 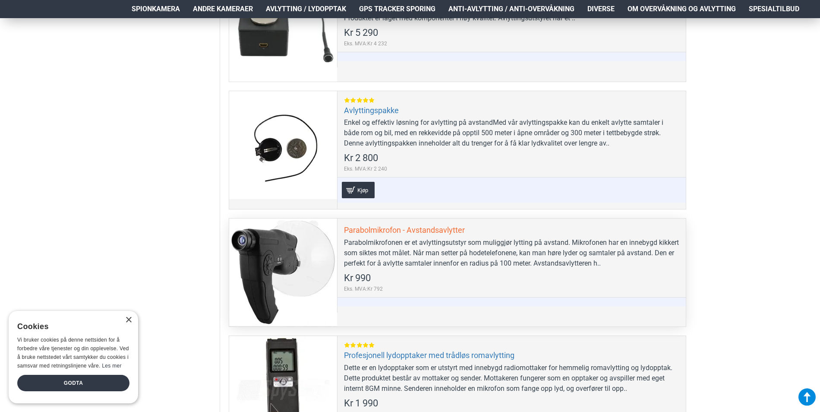 I want to click on span: Anti-avlytting / Anti-overvåkning, so click(x=511, y=9).